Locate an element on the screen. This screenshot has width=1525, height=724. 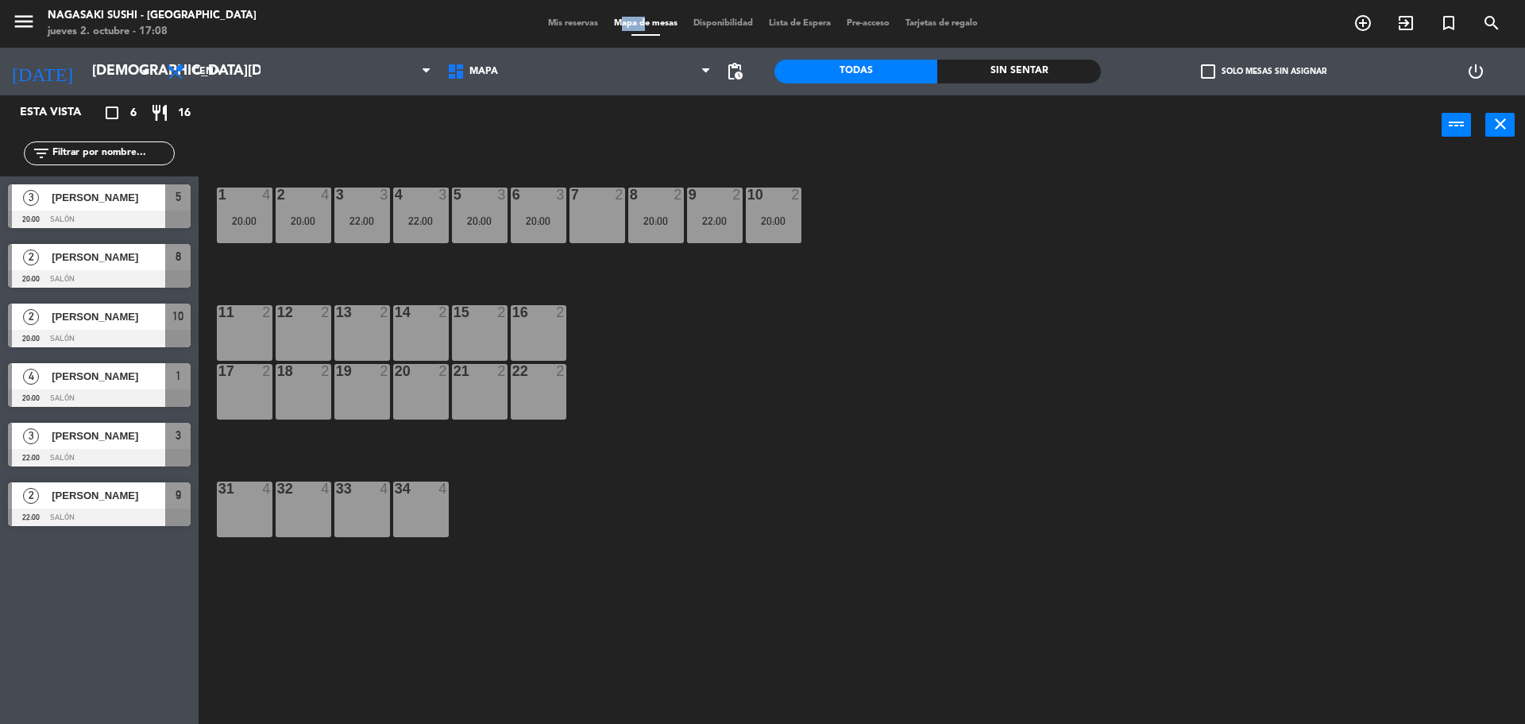
div: 33 is located at coordinates (336, 488).